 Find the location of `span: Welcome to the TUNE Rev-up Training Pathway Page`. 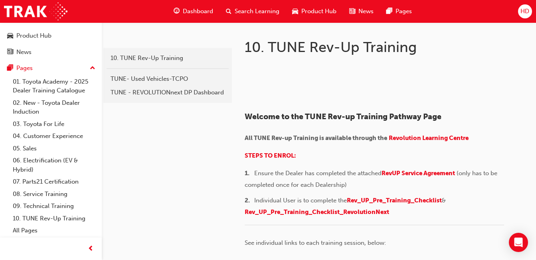

span: Welcome to the TUNE Rev-up Training Pathway Page is located at coordinates (343, 116).